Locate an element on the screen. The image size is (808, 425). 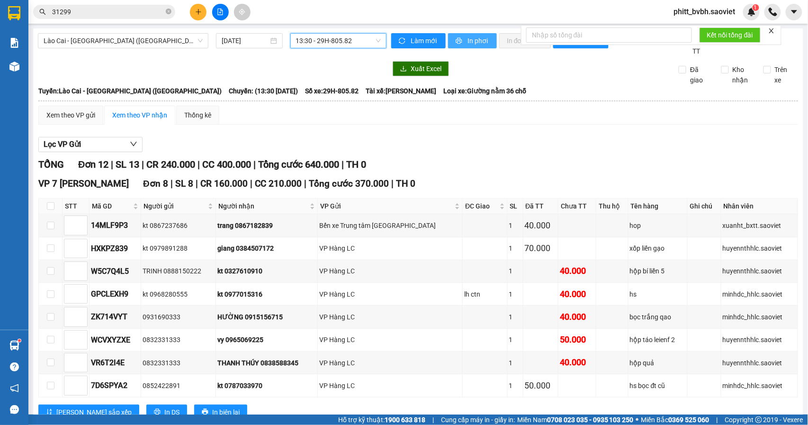
span: CR 240.000 is located at coordinates (170, 164).